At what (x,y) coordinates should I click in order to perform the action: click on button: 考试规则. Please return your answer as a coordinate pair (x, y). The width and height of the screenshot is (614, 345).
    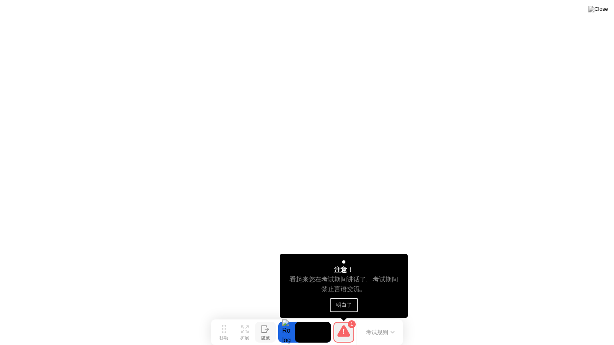
    Looking at the image, I should click on (380, 332).